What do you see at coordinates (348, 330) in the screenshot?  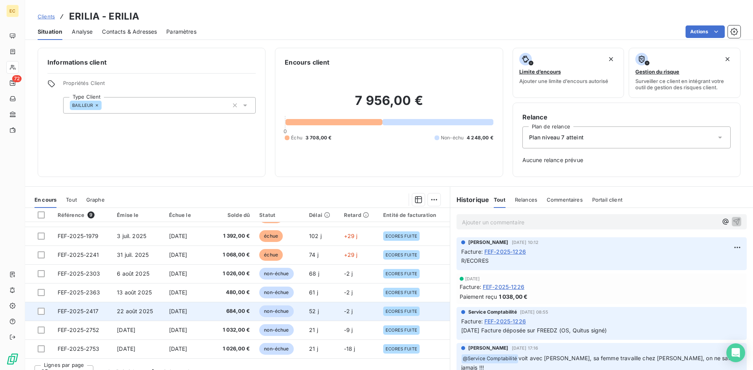 I see `span: -9 j` at bounding box center [348, 330].